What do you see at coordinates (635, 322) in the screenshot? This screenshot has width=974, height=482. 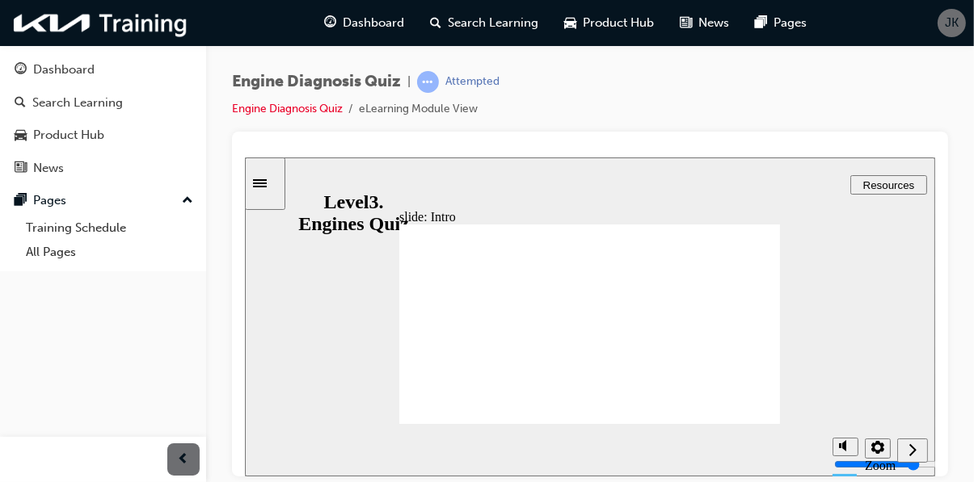 I see `label: Zoom to fit` at bounding box center [635, 322].